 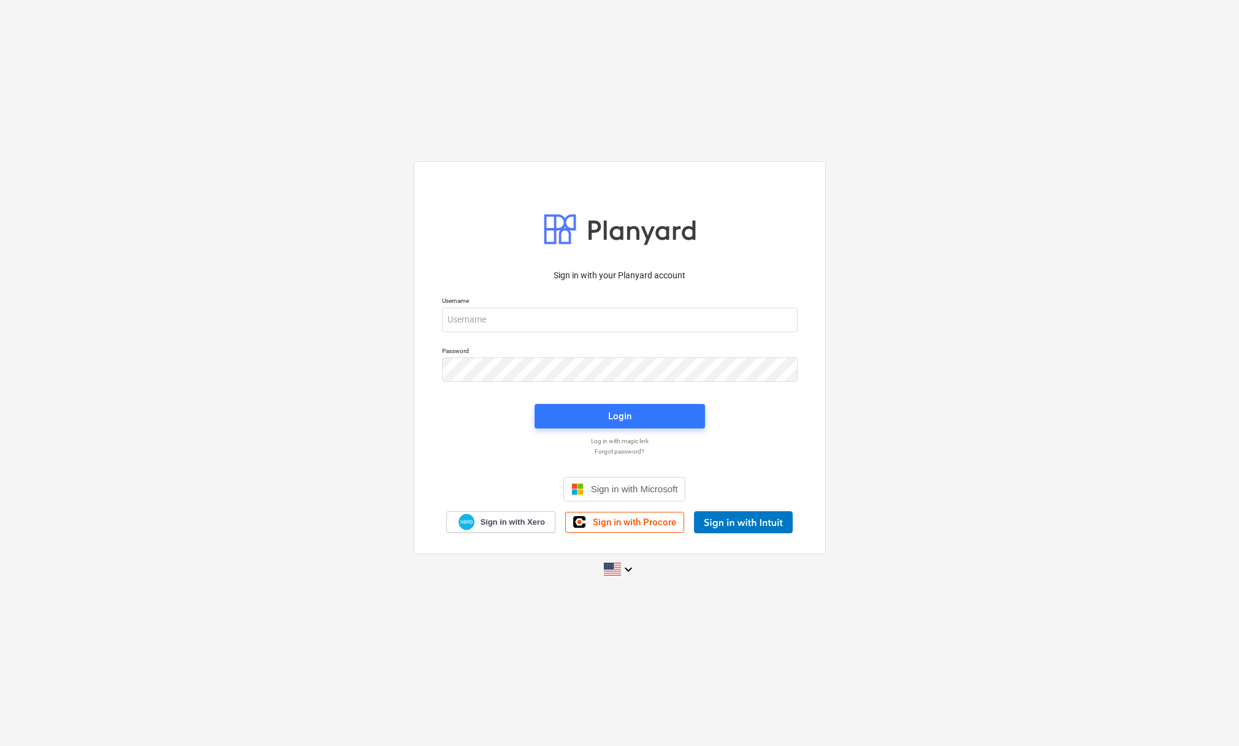 I want to click on a: Forgot password?, so click(x=620, y=451).